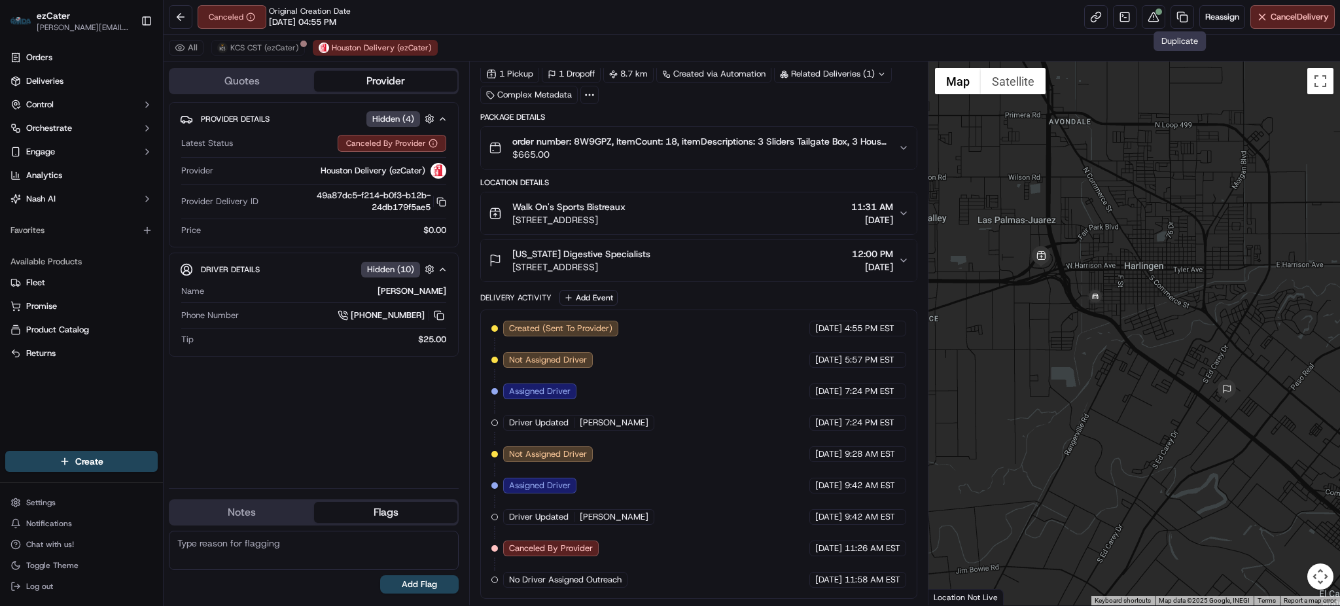 This screenshot has width=1340, height=606. What do you see at coordinates (81, 565) in the screenshot?
I see `button: Toggle Theme` at bounding box center [81, 565].